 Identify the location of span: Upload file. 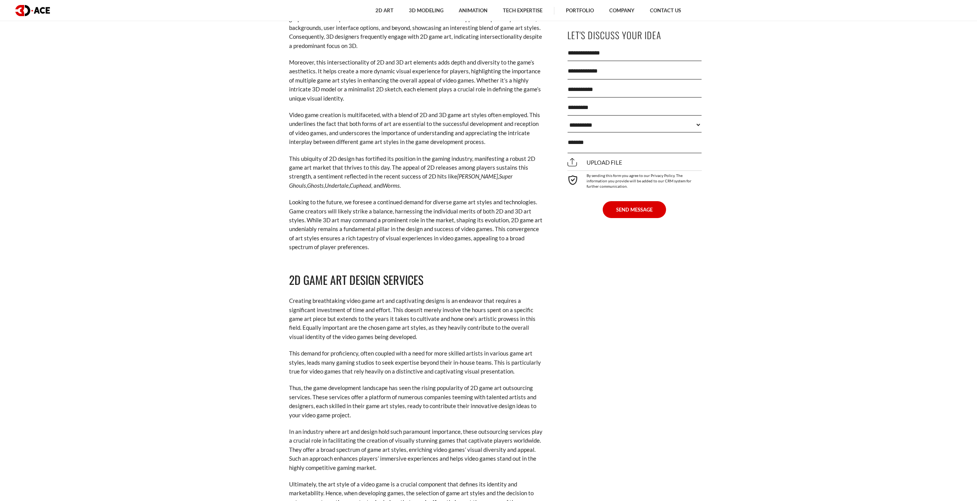
(595, 162).